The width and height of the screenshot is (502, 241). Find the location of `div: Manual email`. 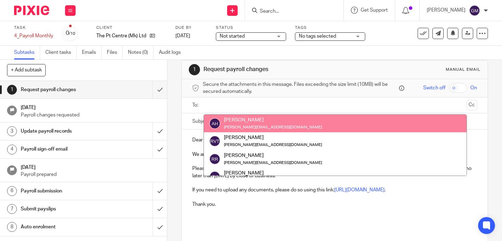

div: Manual email is located at coordinates (463, 70).